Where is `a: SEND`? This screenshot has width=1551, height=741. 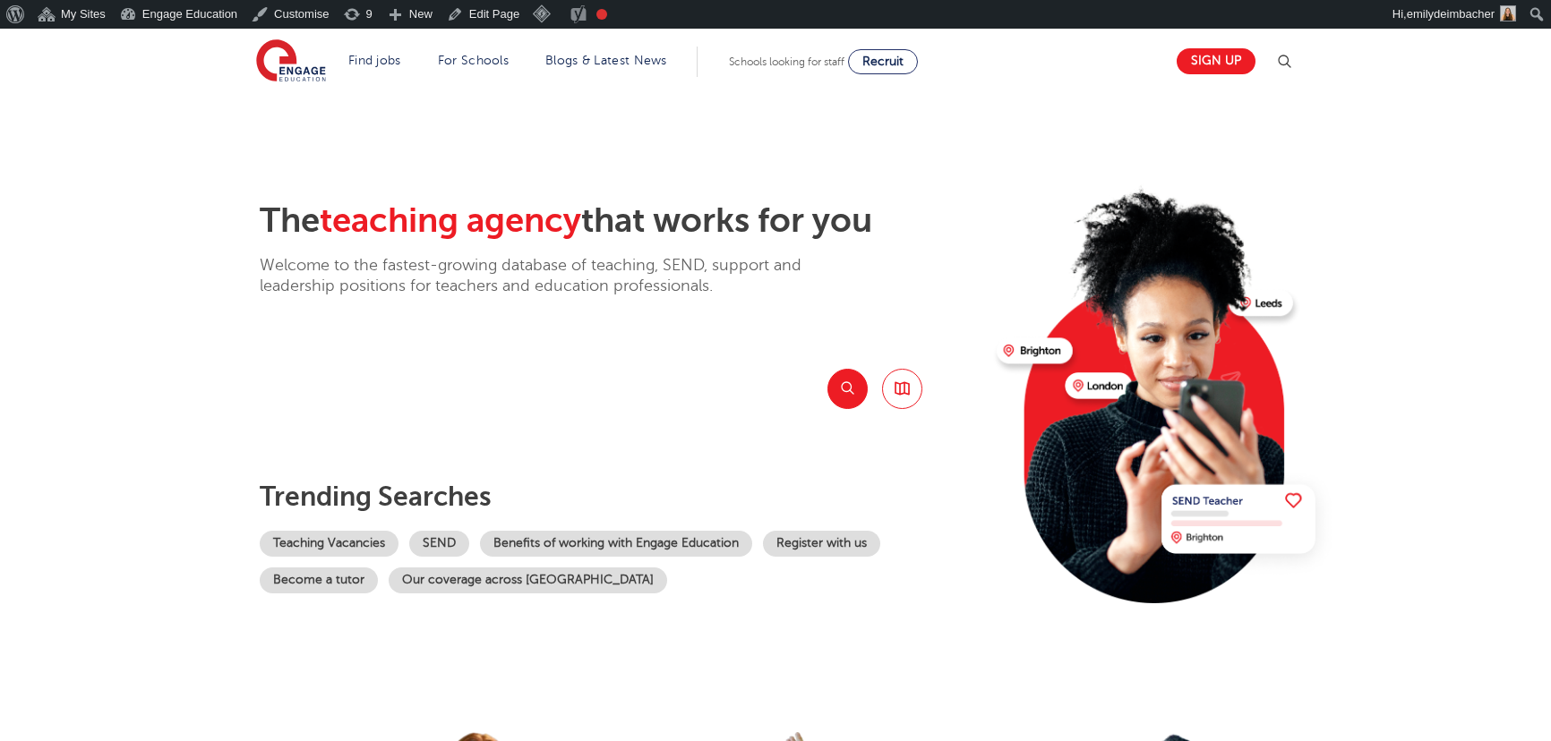 a: SEND is located at coordinates (439, 544).